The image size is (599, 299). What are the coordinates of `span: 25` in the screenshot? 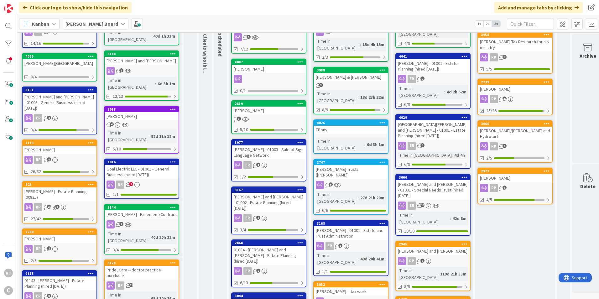 It's located at (49, 206).